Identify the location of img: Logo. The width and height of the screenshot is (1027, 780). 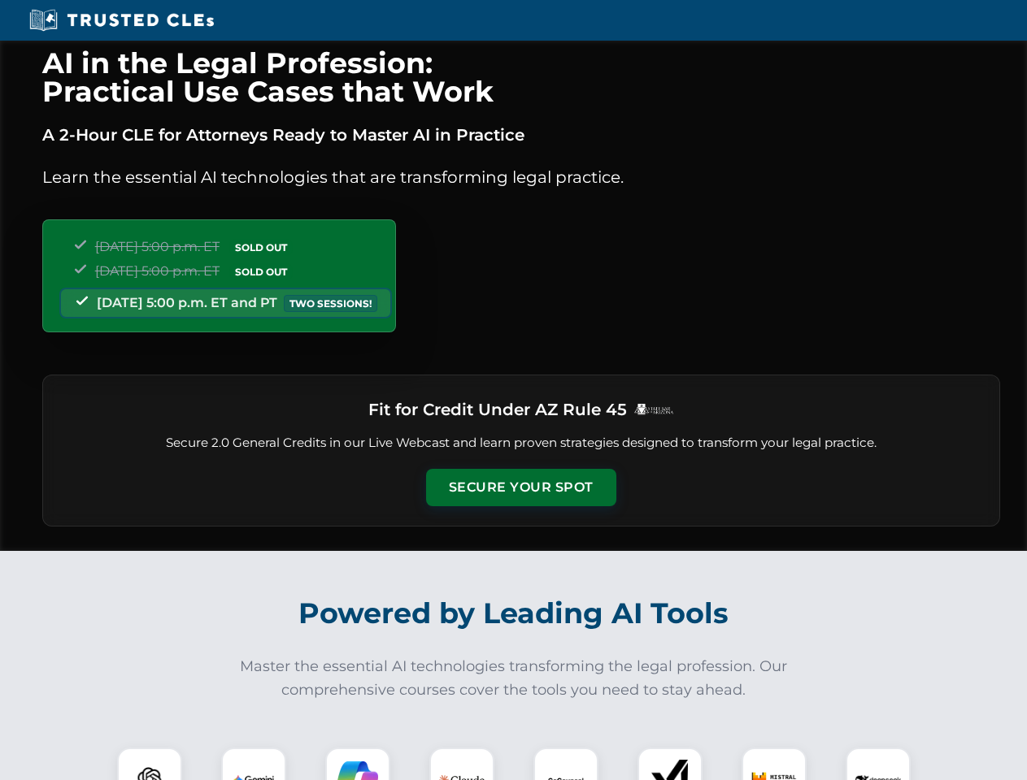
(653, 409).